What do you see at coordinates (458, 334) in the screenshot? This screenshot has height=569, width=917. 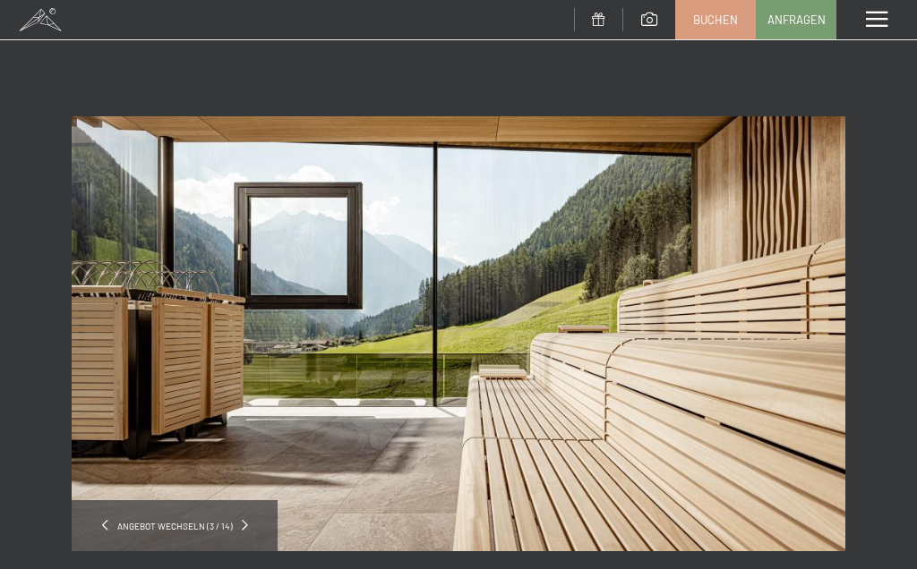 I see `img: Just Relax // 5=4` at bounding box center [458, 334].